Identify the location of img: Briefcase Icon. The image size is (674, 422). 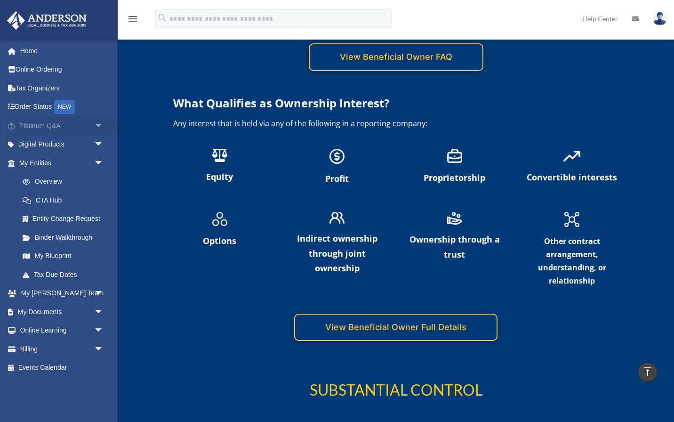
(455, 156).